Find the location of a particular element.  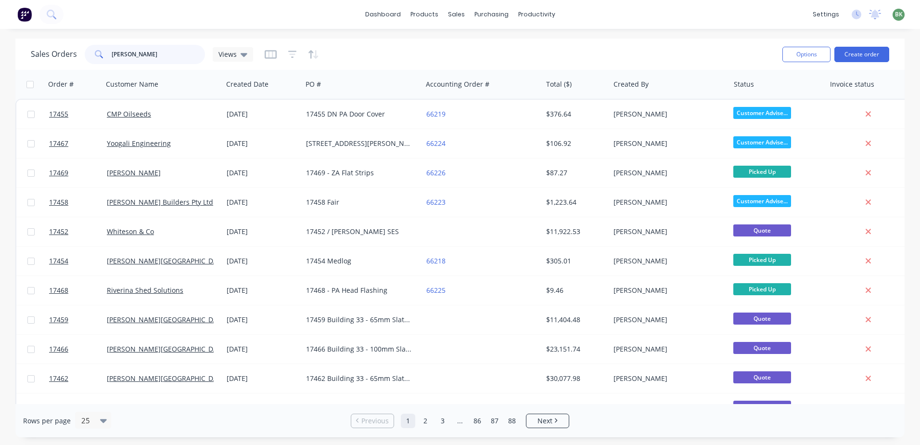

div: Status is located at coordinates (744, 84).